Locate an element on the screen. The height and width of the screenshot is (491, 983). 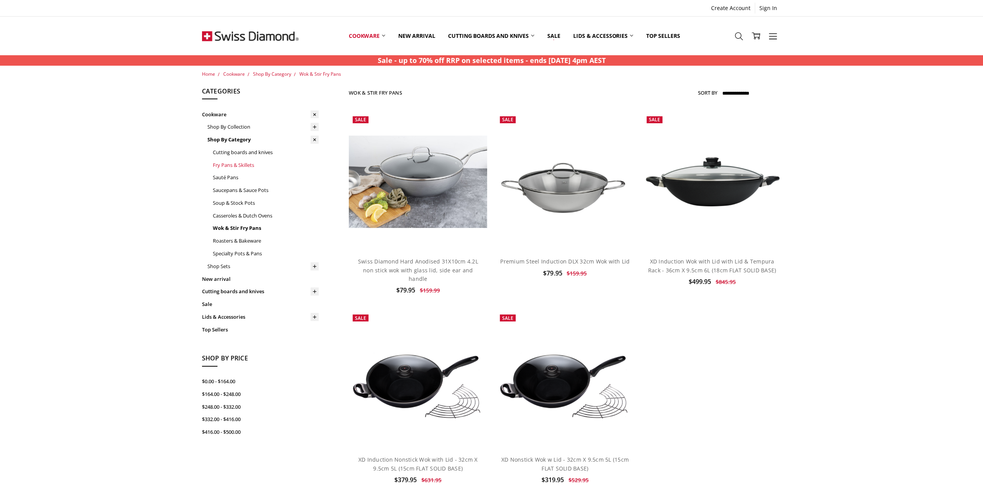
img: XD Induction Nonstick Wok with Lid - 32cm X 9.5cm 5L (15cm FLAT SOLID BASE) is located at coordinates (418, 380).